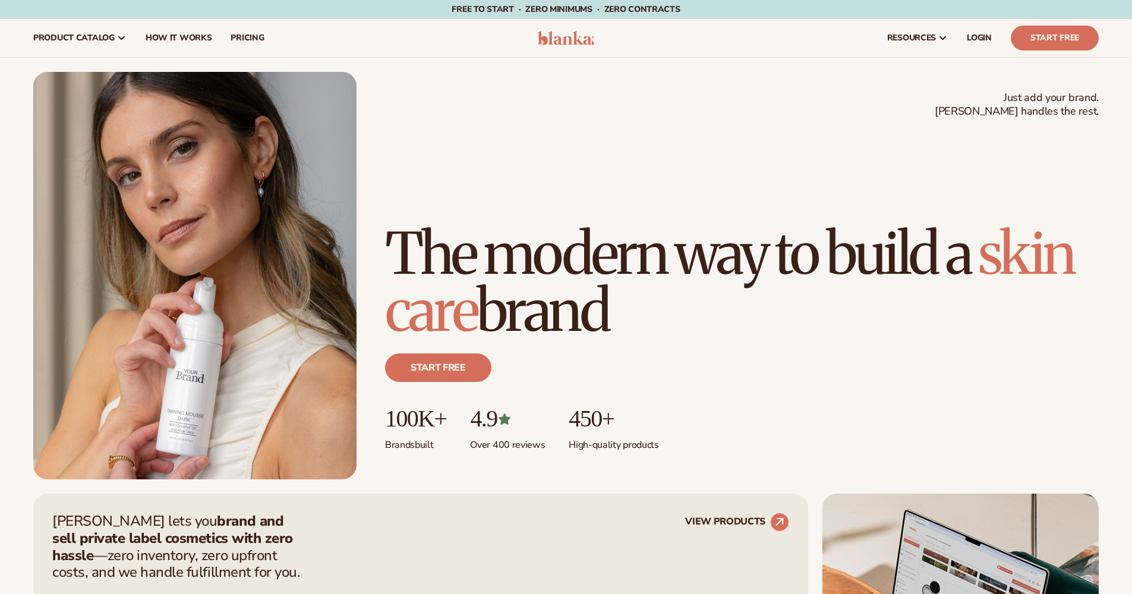  What do you see at coordinates (729, 282) in the screenshot?
I see `span: skin care` at bounding box center [729, 282].